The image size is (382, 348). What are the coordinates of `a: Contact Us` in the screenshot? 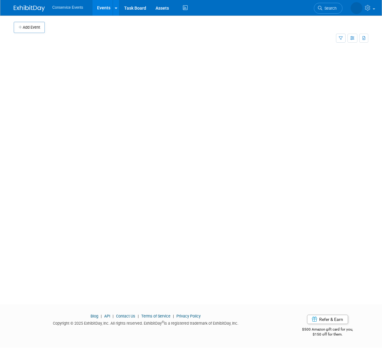 It's located at (126, 316).